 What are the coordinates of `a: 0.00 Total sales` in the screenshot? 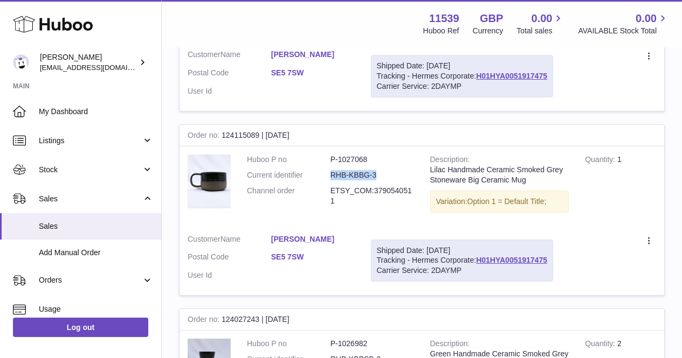 It's located at (540, 24).